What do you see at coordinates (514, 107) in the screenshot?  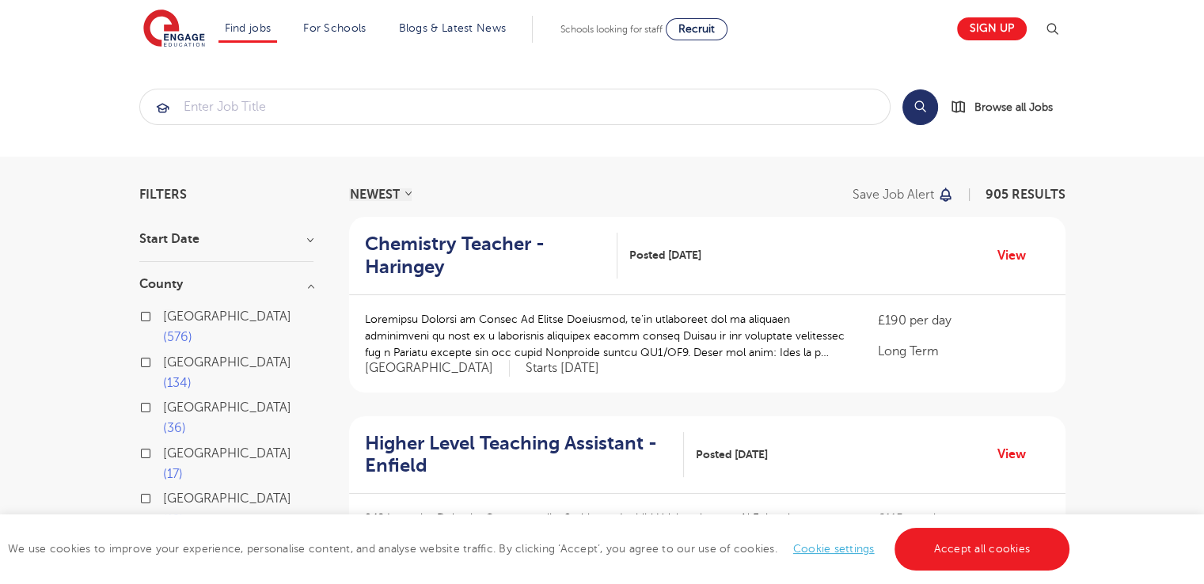 I see `input: Submit` at bounding box center [514, 107].